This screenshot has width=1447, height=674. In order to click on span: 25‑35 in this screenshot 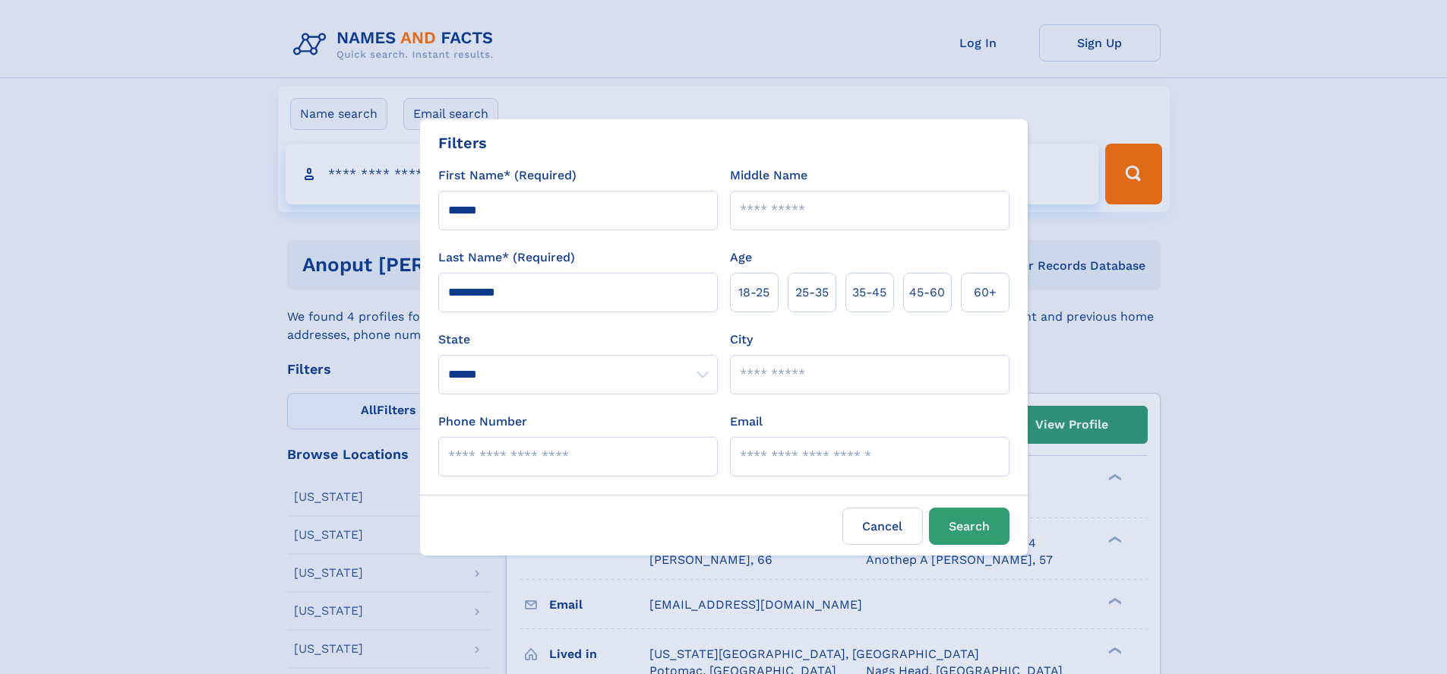, I will do `click(812, 292)`.